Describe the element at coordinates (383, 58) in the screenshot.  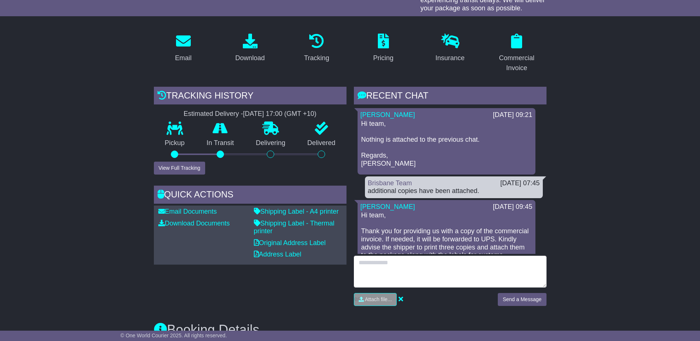
I see `div: Pricing` at that location.